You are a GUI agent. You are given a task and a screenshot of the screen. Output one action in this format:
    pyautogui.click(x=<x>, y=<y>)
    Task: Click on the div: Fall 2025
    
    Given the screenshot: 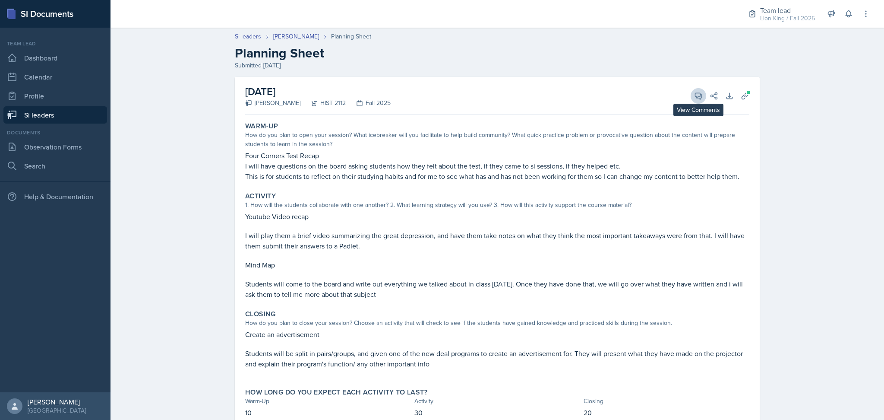 What is the action you would take?
    pyautogui.click(x=368, y=103)
    